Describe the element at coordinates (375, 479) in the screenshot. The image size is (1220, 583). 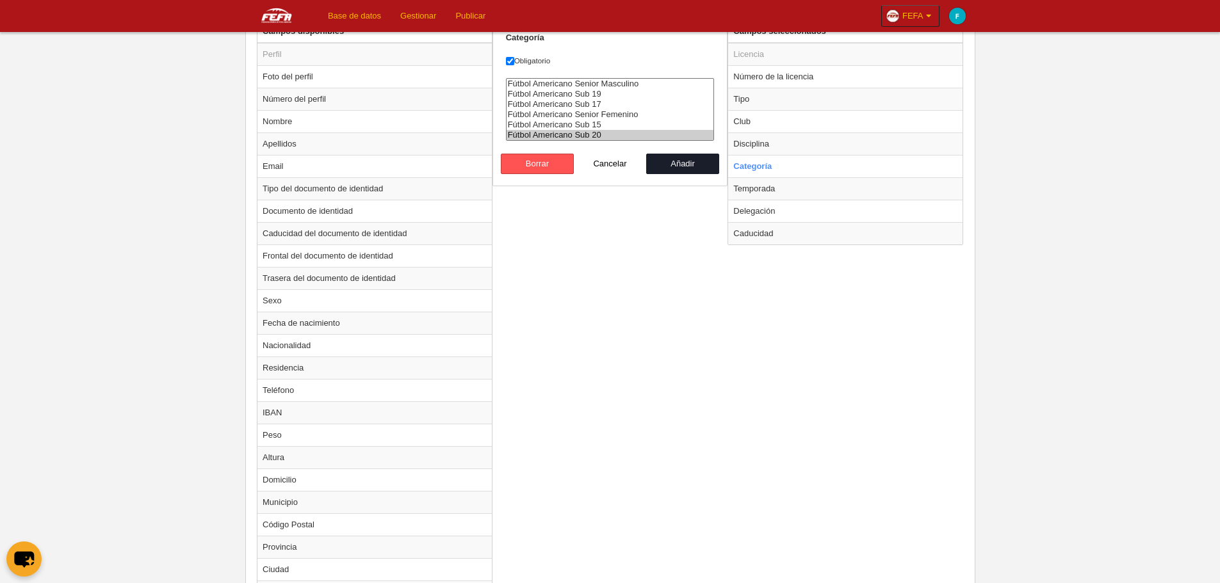
I see `td: Domicilio` at that location.